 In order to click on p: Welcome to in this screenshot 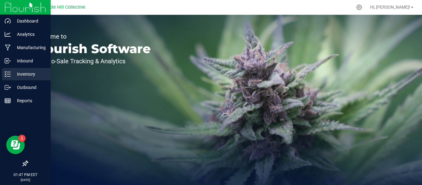, I will do `click(92, 36)`.